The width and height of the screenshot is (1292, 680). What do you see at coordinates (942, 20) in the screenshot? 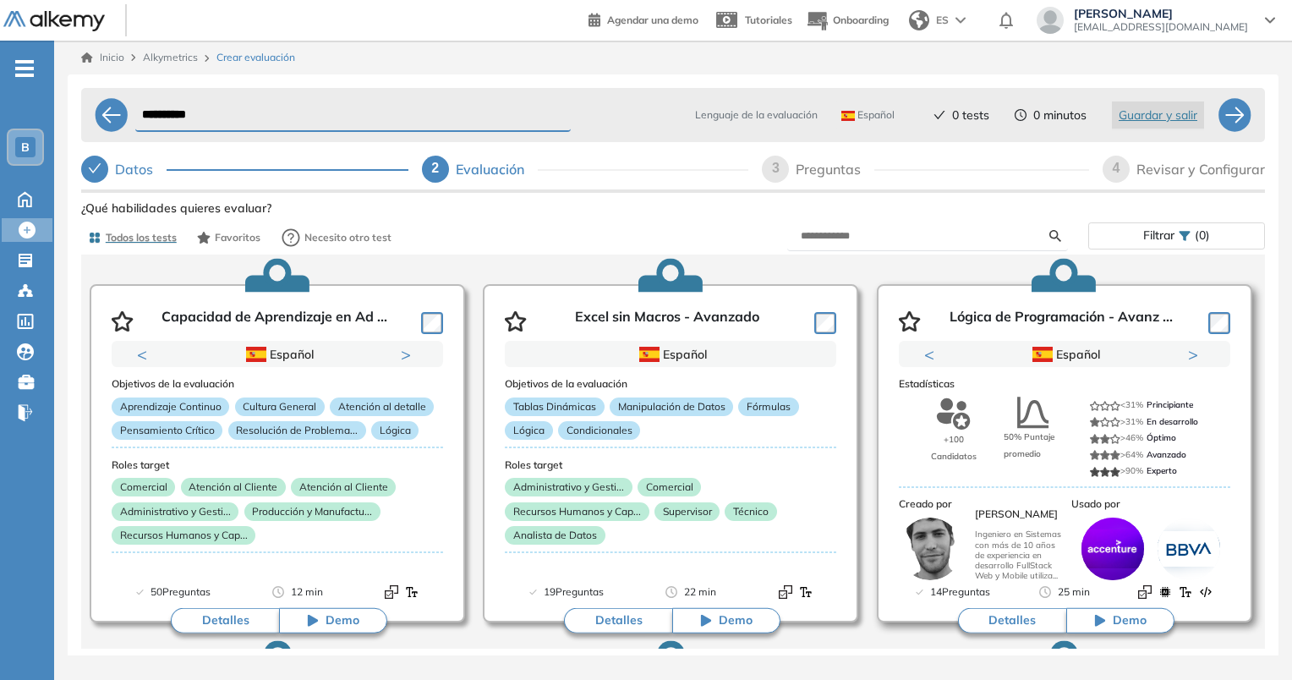
I see `span: ES` at bounding box center [942, 20].